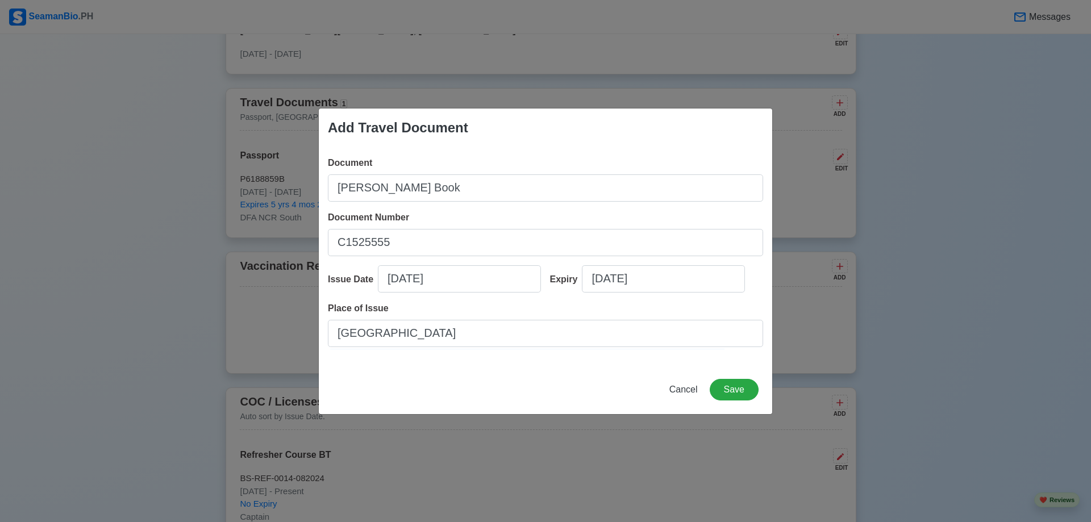  What do you see at coordinates (546, 243) in the screenshot?
I see `input: Ex: P12345678B` at bounding box center [546, 243].